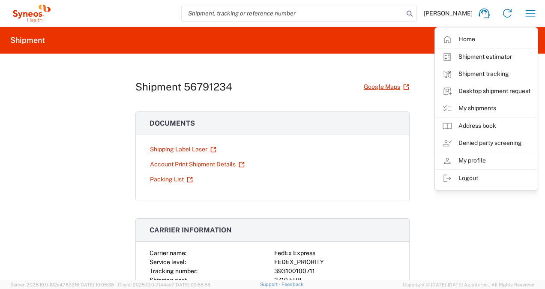 This screenshot has width=545, height=289. Describe the element at coordinates (335, 271) in the screenshot. I see `div: 393100100711` at that location.